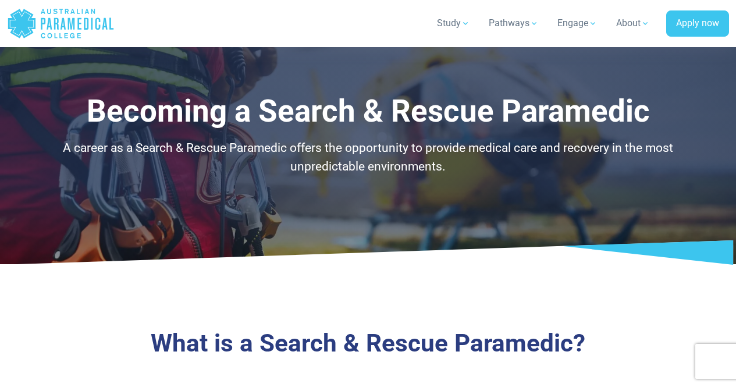 The image size is (736, 387). What do you see at coordinates (453, 23) in the screenshot?
I see `a: Study` at bounding box center [453, 23].